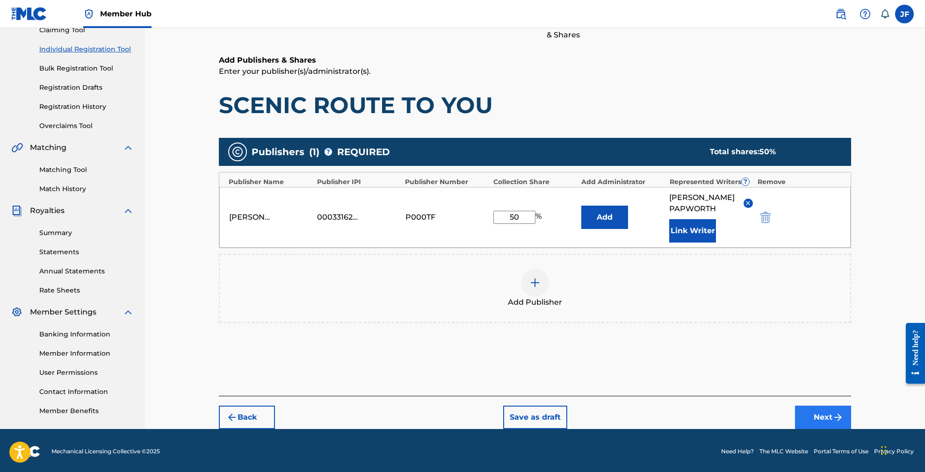 Image resolution: width=925 pixels, height=472 pixels. What do you see at coordinates (232, 418) in the screenshot?
I see `img: 7ee5dd4eb1f8a8e3ef2f.svg` at bounding box center [232, 418].